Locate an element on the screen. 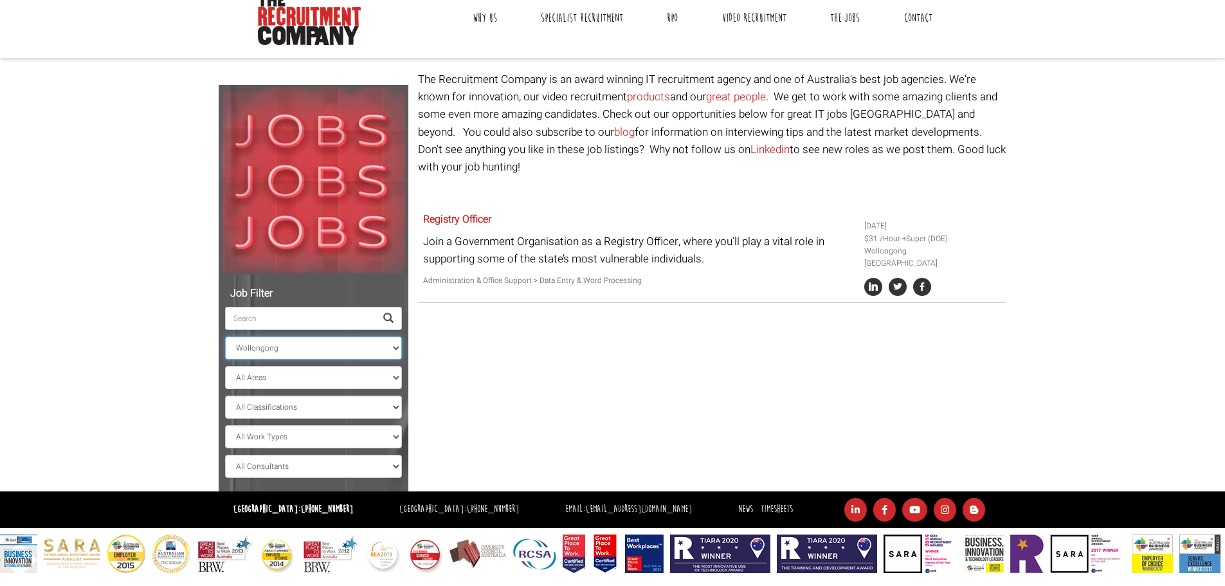 The width and height of the screenshot is (1225, 586). li: $31 /Hour +Super (DOE) is located at coordinates (933, 239).